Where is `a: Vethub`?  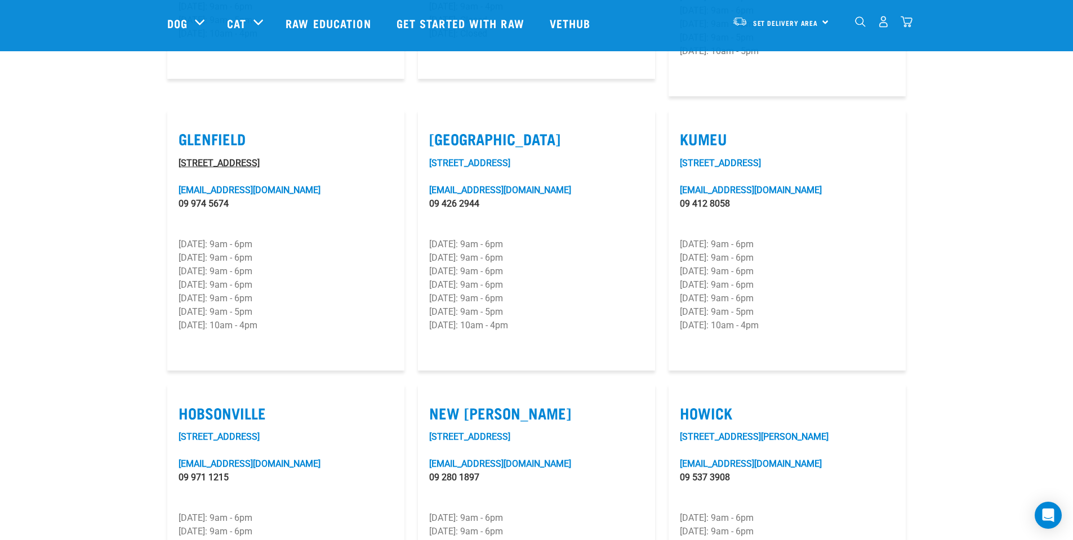 a: Vethub is located at coordinates (572, 23).